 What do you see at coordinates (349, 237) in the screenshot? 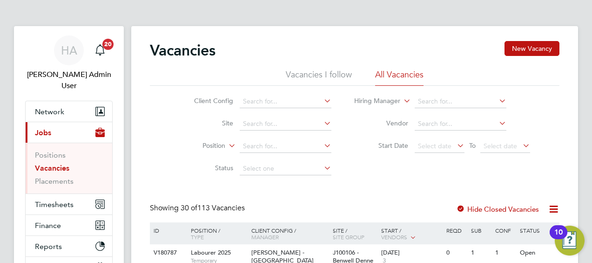
I see `span: Site Group` at bounding box center [349, 237].